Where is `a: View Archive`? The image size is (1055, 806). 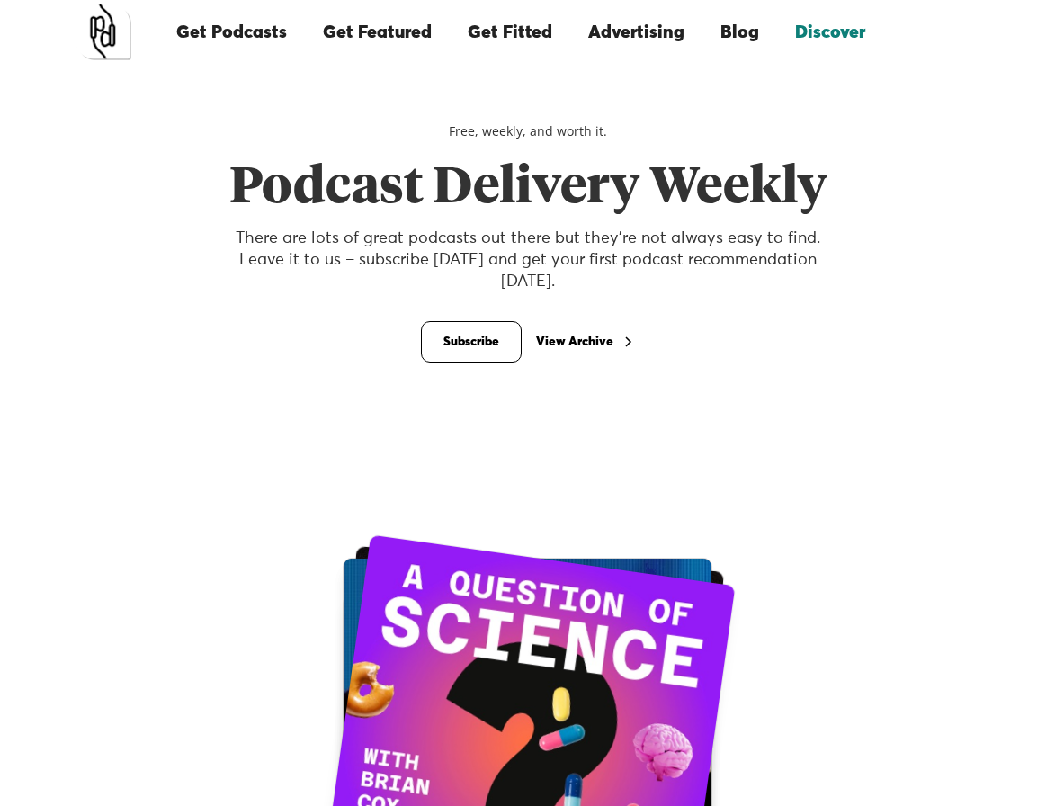 a: View Archive is located at coordinates (585, 342).